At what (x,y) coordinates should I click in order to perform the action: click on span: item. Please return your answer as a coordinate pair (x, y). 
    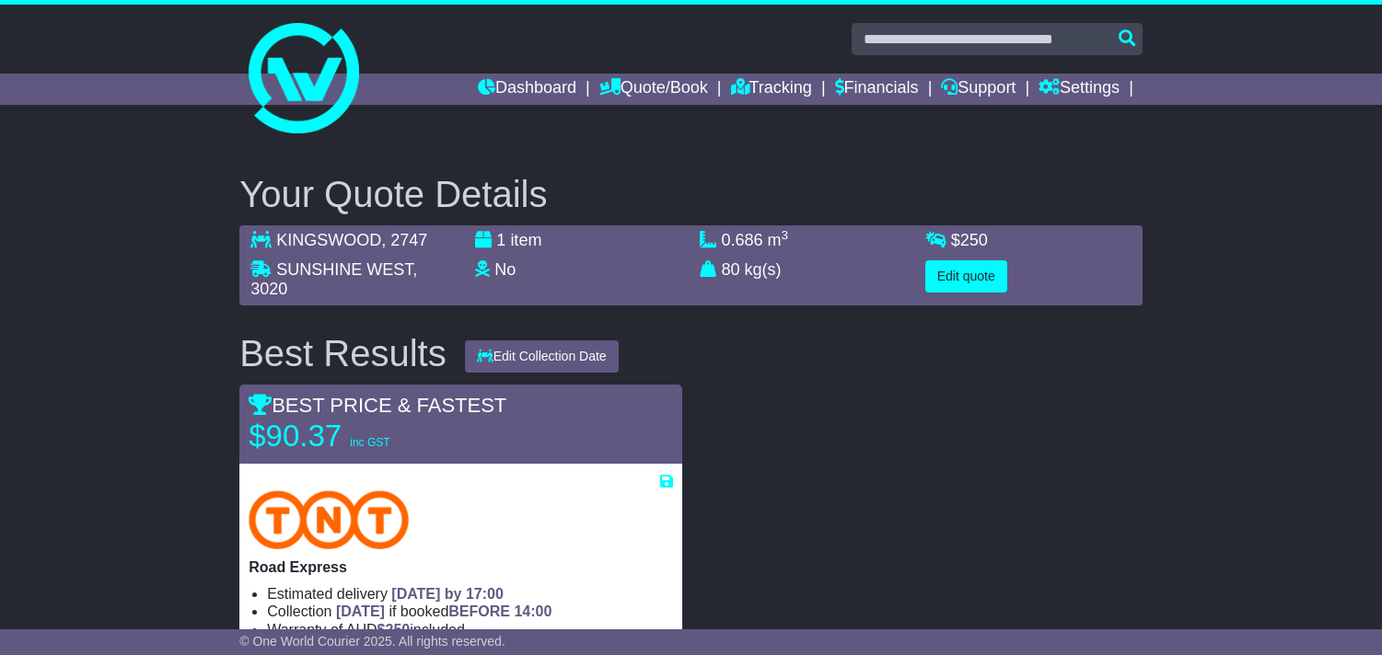
    Looking at the image, I should click on (526, 240).